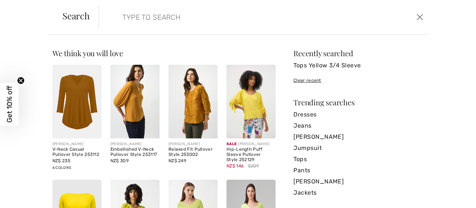  What do you see at coordinates (193, 101) in the screenshot?
I see `img: Relaxed Fit Pullover Style 253002. Medallion` at bounding box center [193, 101].